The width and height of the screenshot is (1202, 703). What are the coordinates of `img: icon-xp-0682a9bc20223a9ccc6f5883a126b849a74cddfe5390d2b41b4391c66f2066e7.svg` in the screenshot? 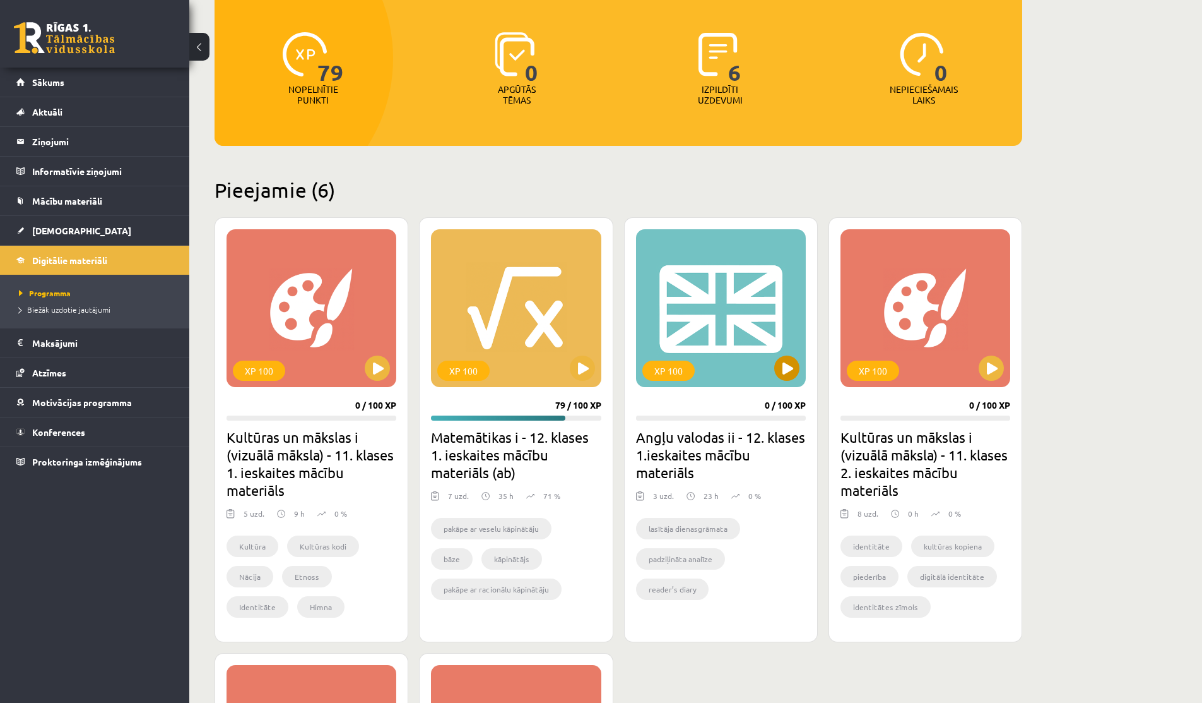 It's located at (305, 54).